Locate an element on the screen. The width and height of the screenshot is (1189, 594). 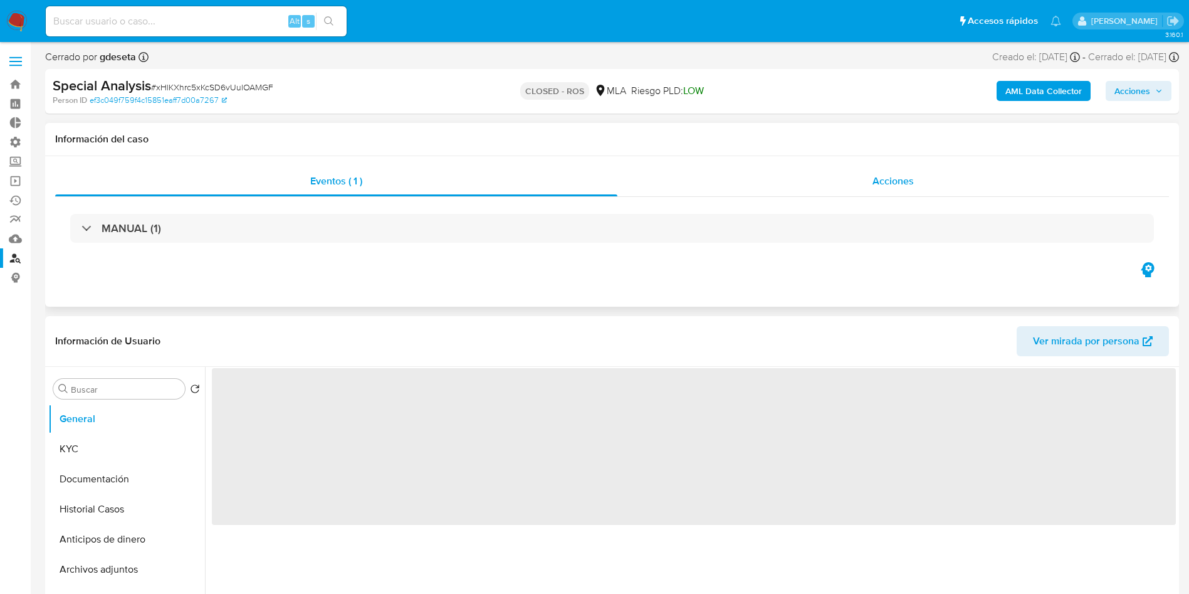
button: KYC is located at coordinates (127, 449).